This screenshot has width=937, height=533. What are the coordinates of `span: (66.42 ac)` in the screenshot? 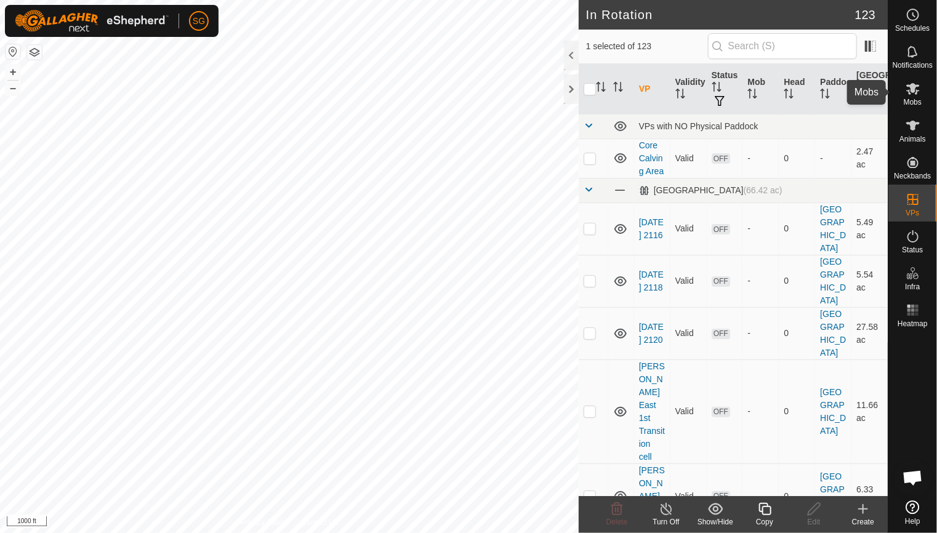 It's located at (762, 190).